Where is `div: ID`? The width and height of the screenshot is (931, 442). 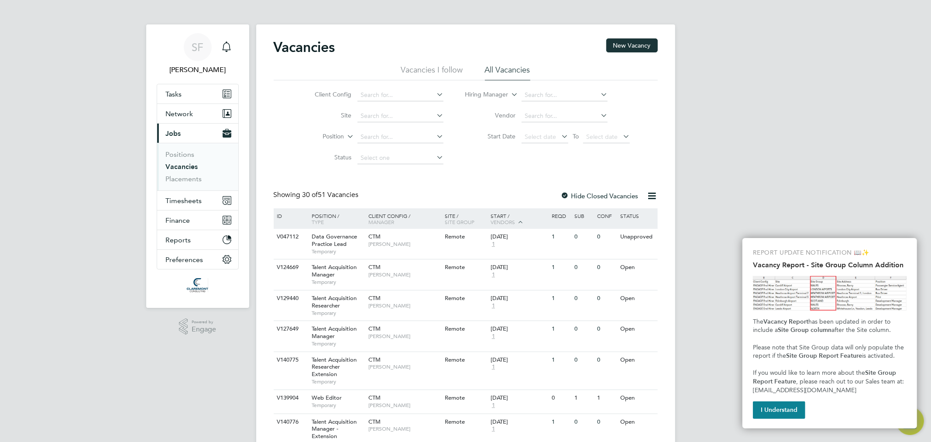 div: ID is located at coordinates (290, 216).